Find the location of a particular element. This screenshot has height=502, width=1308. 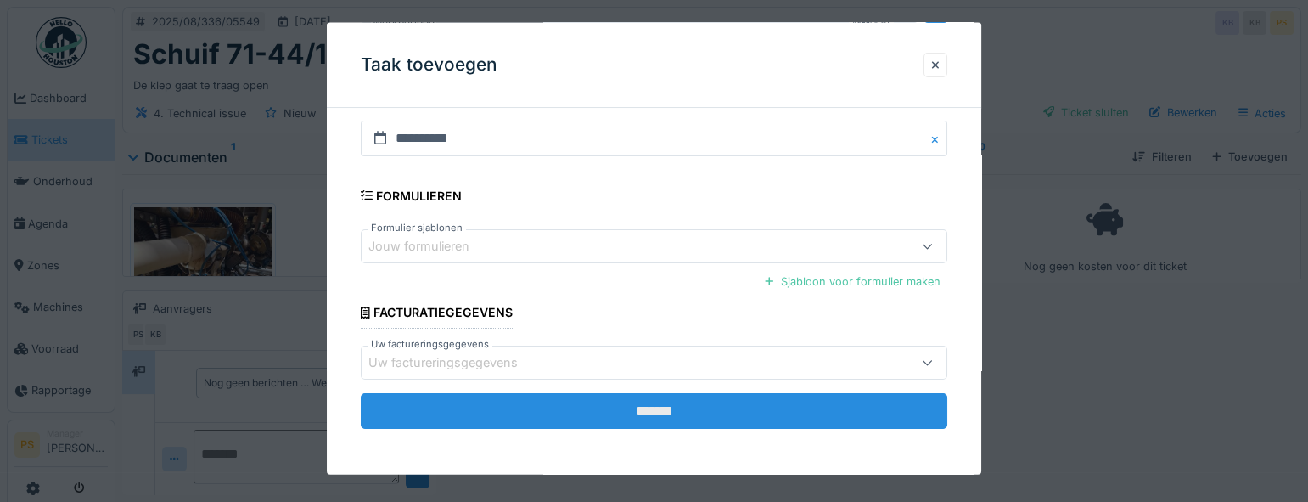

div: Jouw formulieren is located at coordinates (430, 246).